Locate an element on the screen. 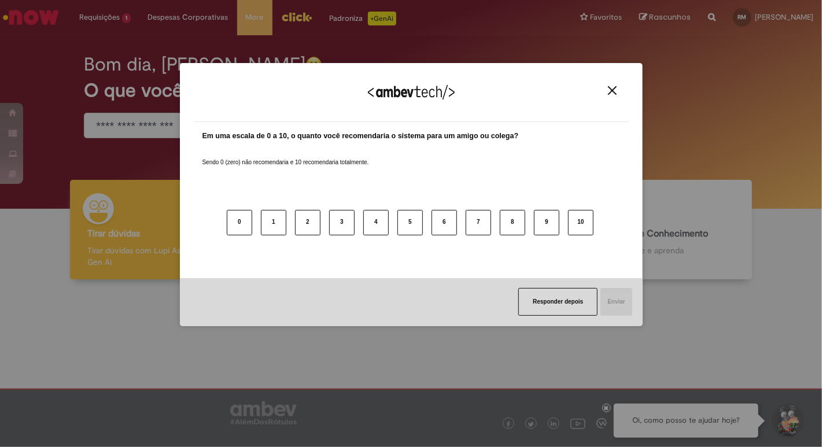 The height and width of the screenshot is (447, 822). img: Logo Ambevtech is located at coordinates (411, 92).